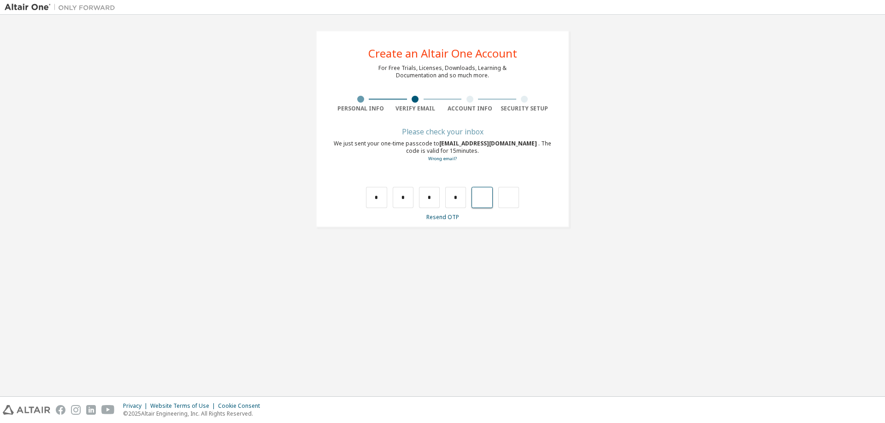  What do you see at coordinates (184, 406) in the screenshot?
I see `div: Website Terms of Use` at bounding box center [184, 406].